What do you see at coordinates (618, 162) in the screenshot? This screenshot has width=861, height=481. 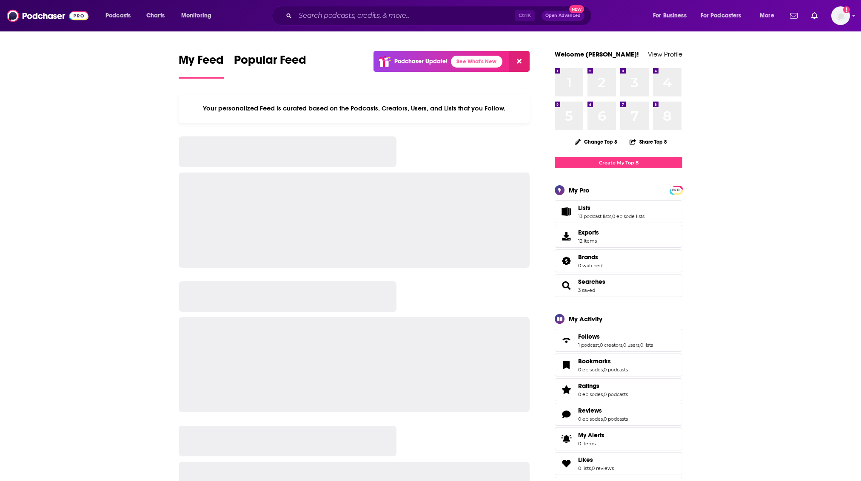 I see `a: Create My Top 8` at bounding box center [618, 162].